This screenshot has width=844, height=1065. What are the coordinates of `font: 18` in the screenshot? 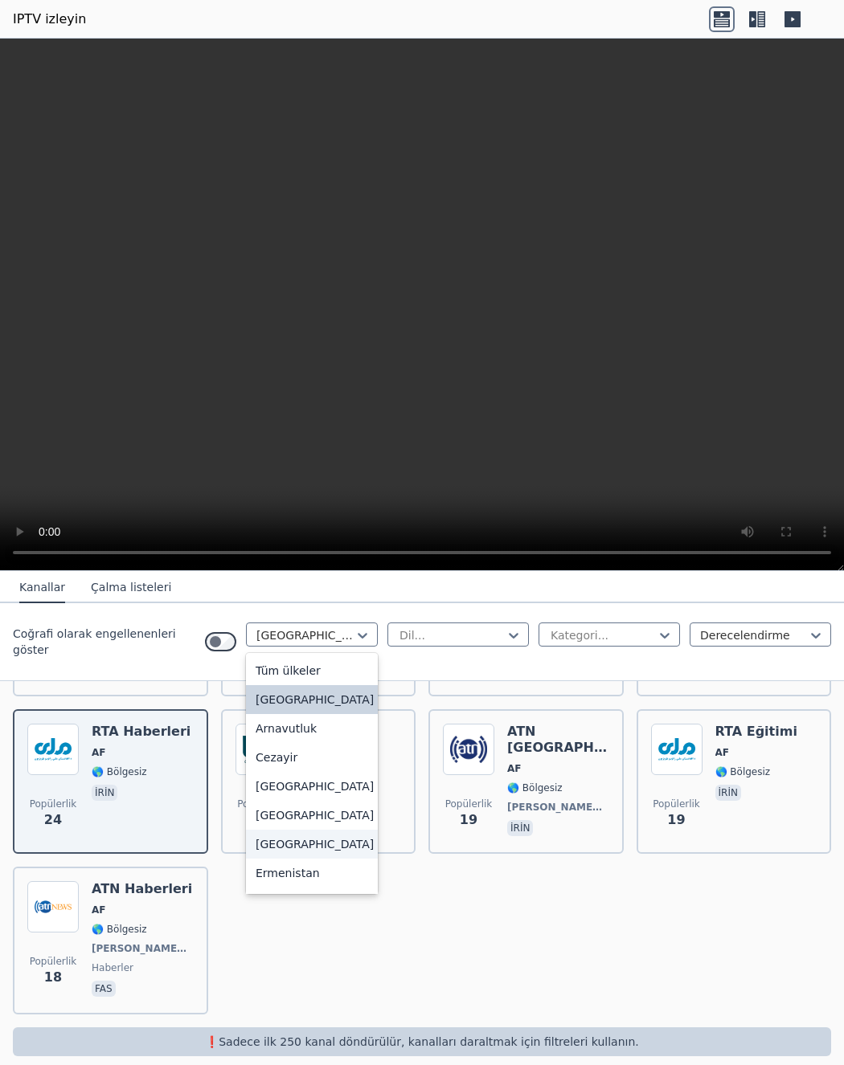 It's located at (53, 977).